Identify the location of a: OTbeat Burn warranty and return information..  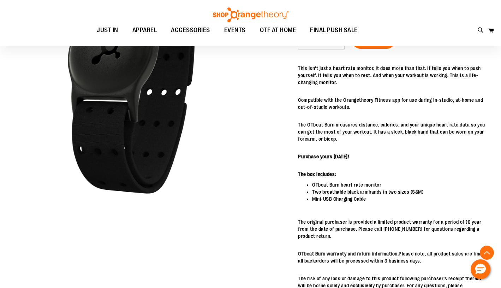
(348, 253).